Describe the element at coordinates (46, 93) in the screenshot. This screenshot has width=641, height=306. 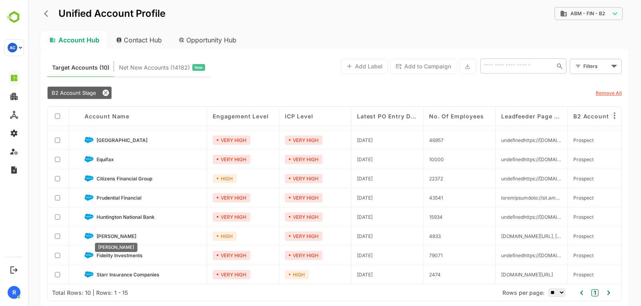
I see `span: B2 Account Stage` at that location.